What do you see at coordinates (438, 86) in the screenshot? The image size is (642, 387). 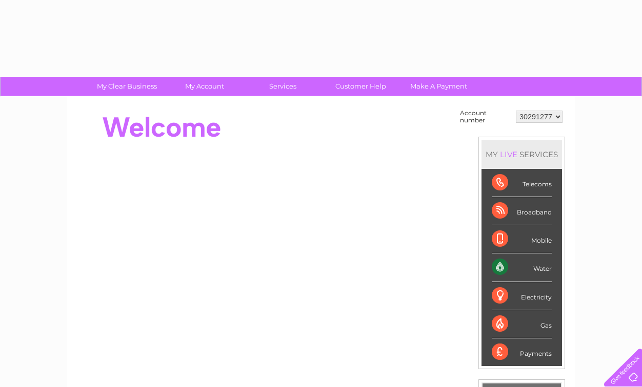 I see `a: Make A Payment` at bounding box center [438, 86].